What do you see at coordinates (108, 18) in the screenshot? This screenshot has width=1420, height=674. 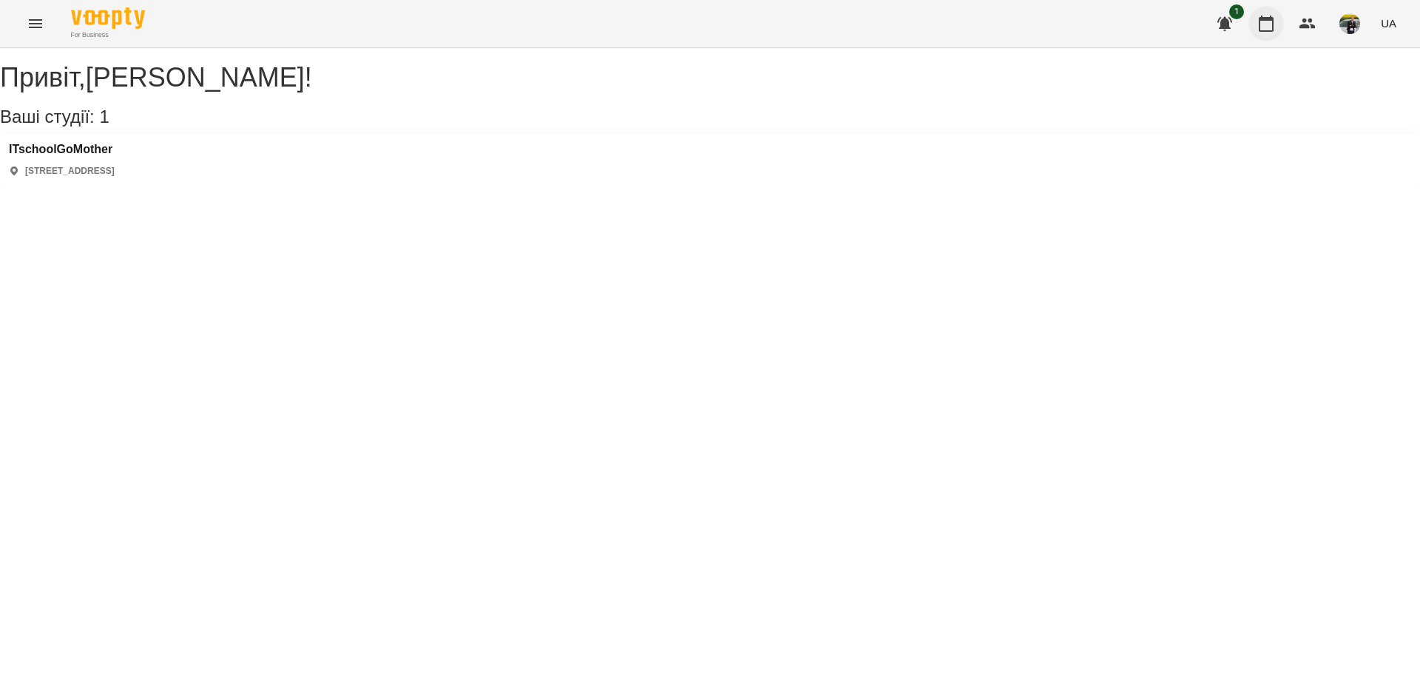 I see `img: Voopty Logo` at bounding box center [108, 18].